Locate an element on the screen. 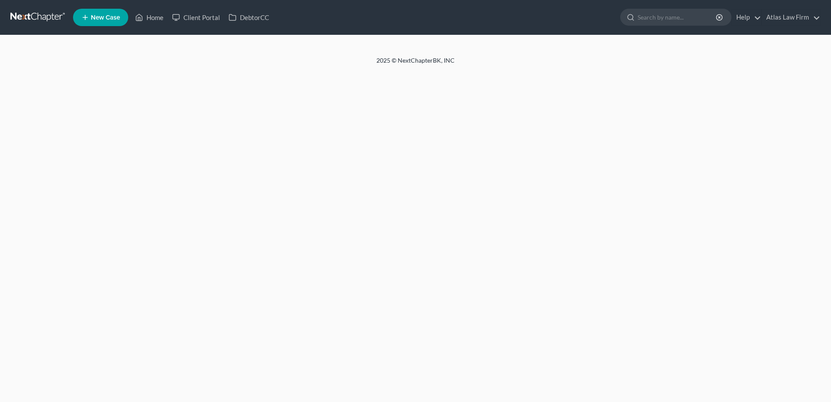 Image resolution: width=831 pixels, height=402 pixels. a: DebtorCC is located at coordinates (249, 17).